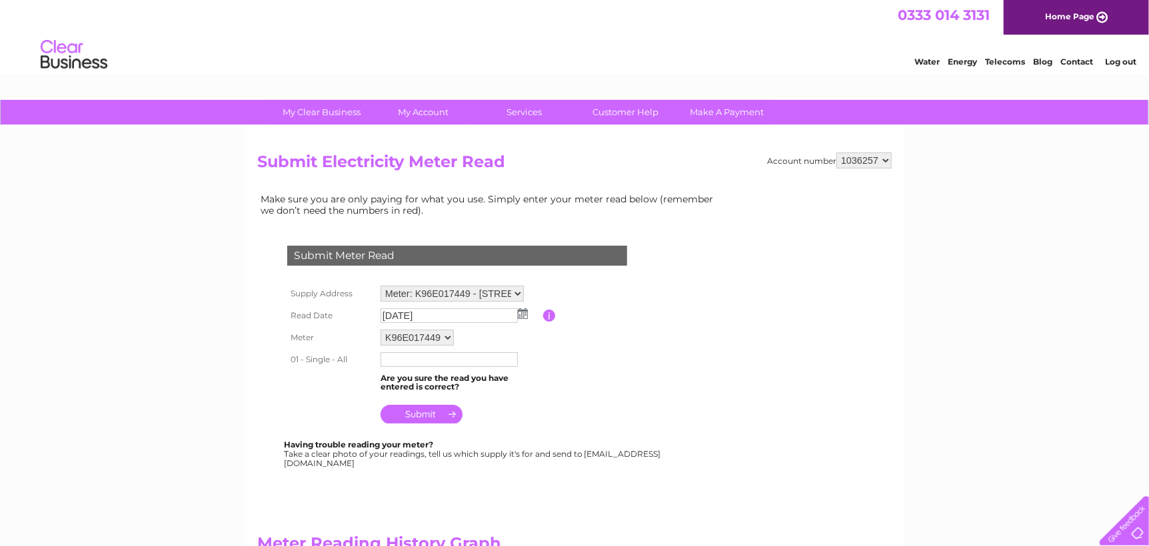 Image resolution: width=1149 pixels, height=546 pixels. Describe the element at coordinates (1120, 61) in the screenshot. I see `a: Log out` at that location.